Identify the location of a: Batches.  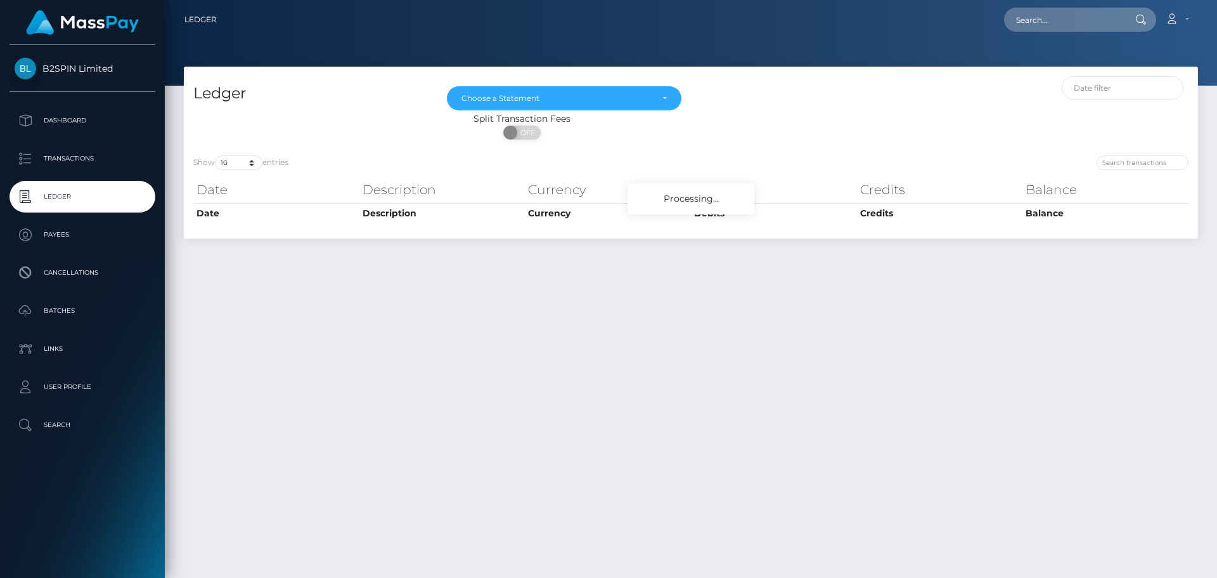
(82, 311).